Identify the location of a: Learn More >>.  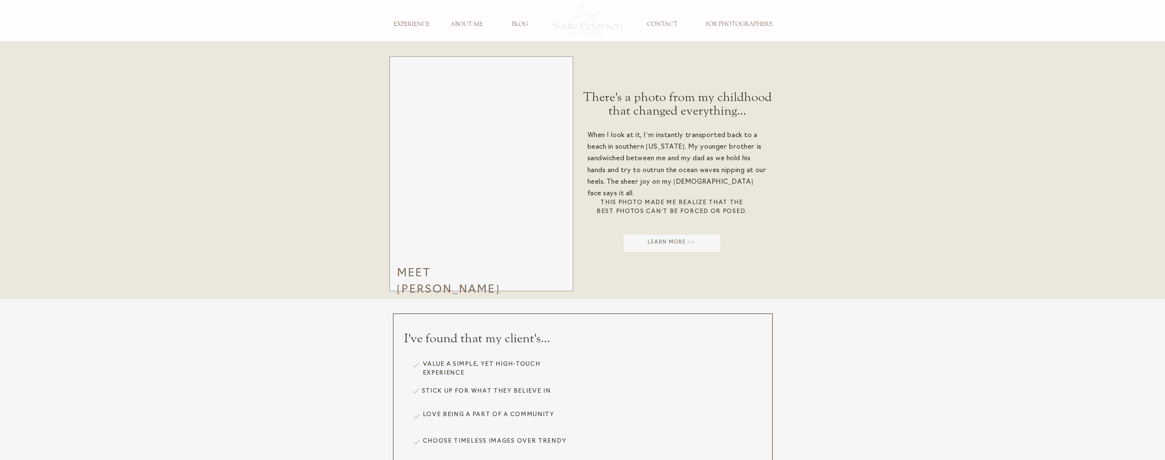
(671, 244).